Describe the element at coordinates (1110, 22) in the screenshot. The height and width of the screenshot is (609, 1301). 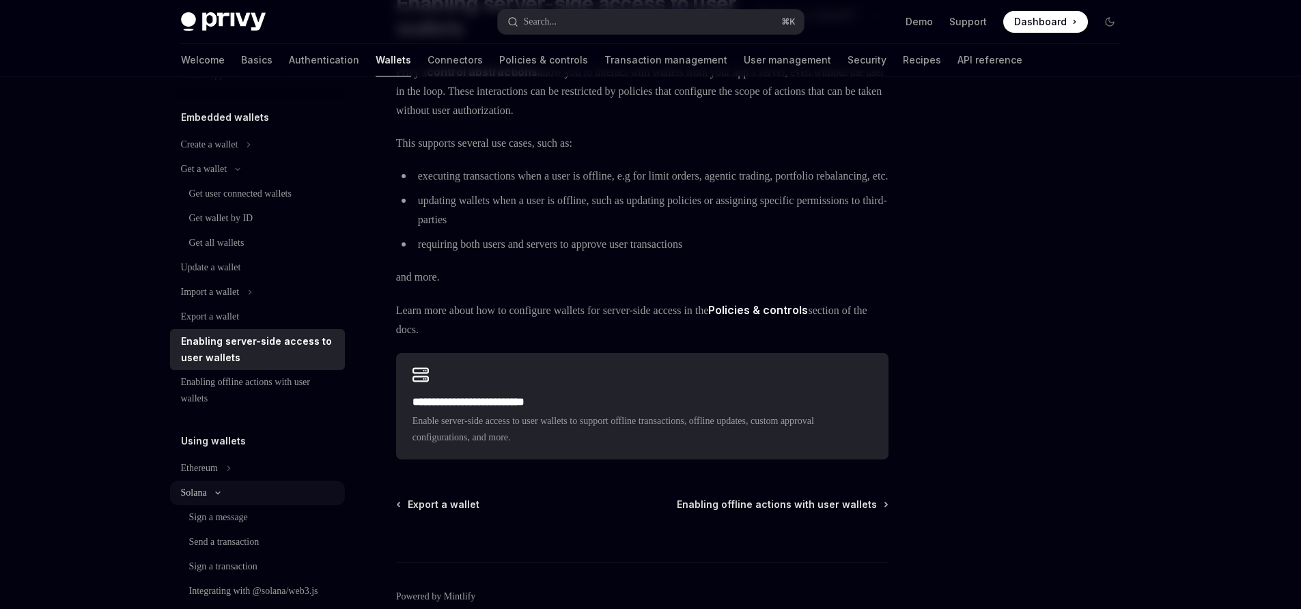
I see `button: Toggle dark mode` at that location.